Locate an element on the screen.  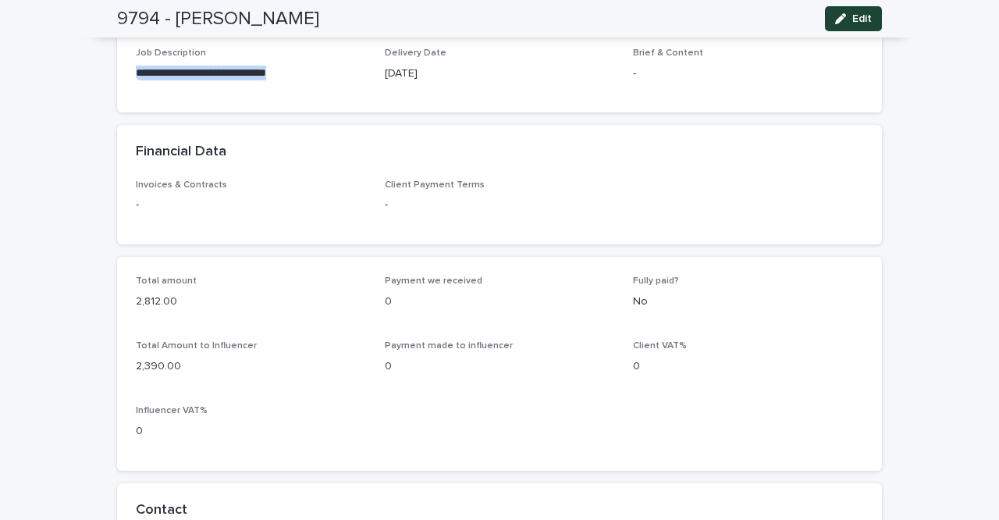
span: Delivery Date is located at coordinates (415, 53).